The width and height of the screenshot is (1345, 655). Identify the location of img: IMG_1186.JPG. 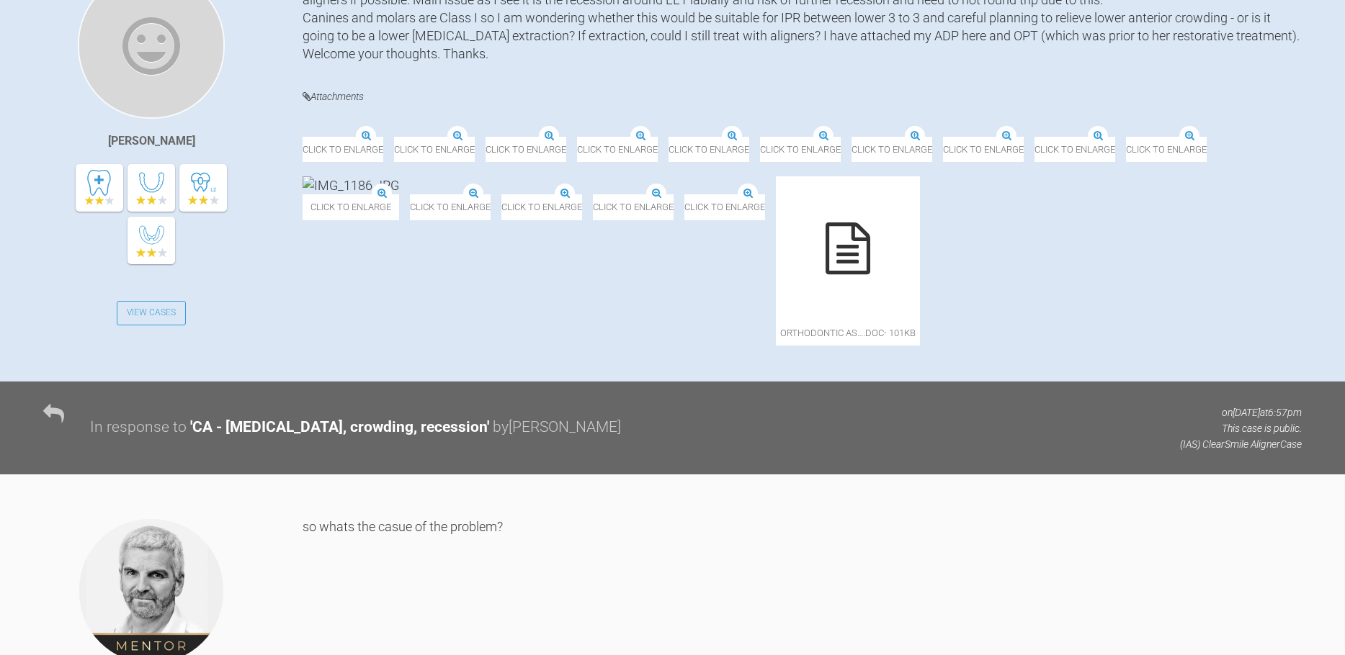
(351, 185).